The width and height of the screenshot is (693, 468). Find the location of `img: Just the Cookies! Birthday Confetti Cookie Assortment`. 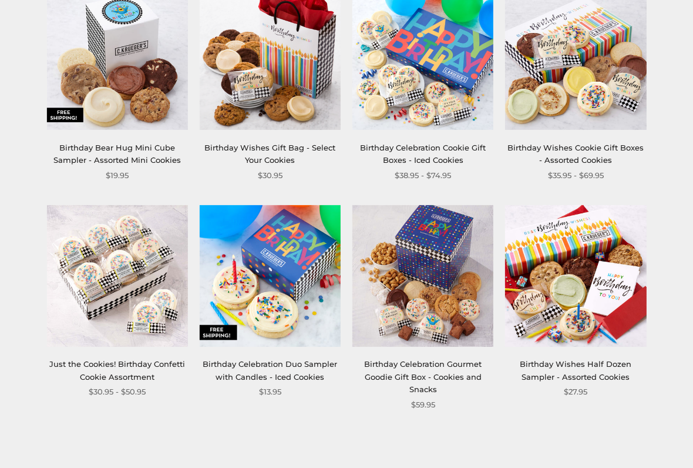

img: Just the Cookies! Birthday Confetti Cookie Assortment is located at coordinates (118, 276).